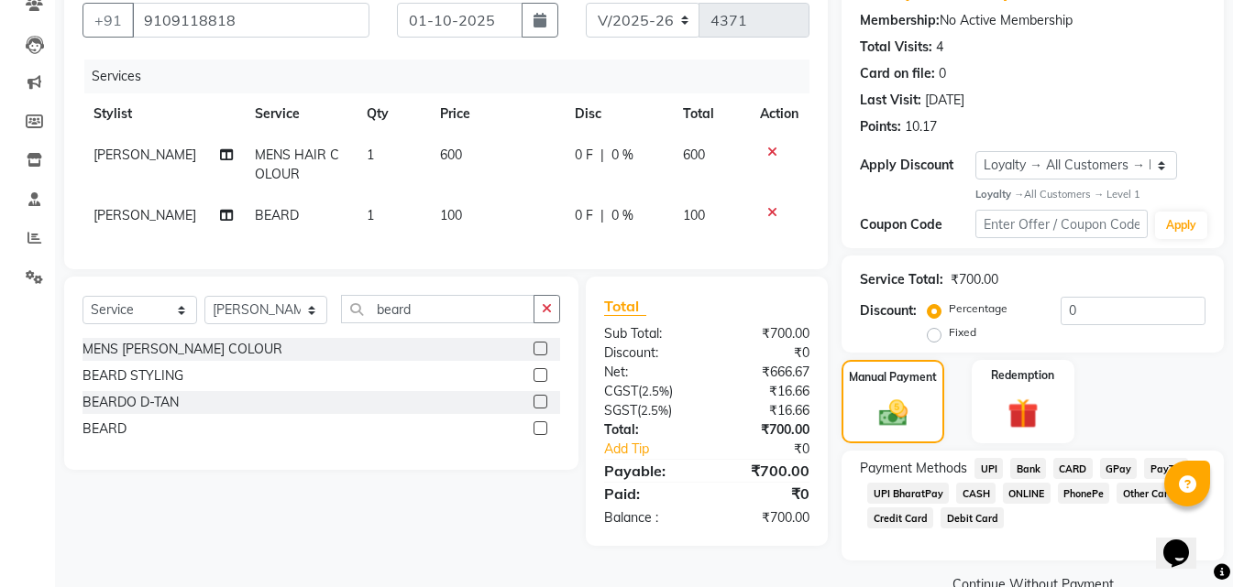 The width and height of the screenshot is (1233, 587). Describe the element at coordinates (648, 334) in the screenshot. I see `div: Sub Total:` at that location.